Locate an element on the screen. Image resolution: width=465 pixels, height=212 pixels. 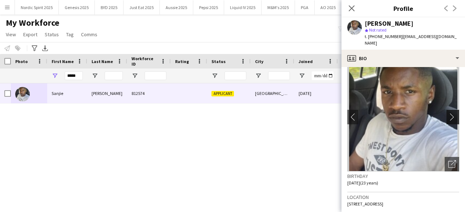
app-action-btn: Advanced filters is located at coordinates (34, 48).